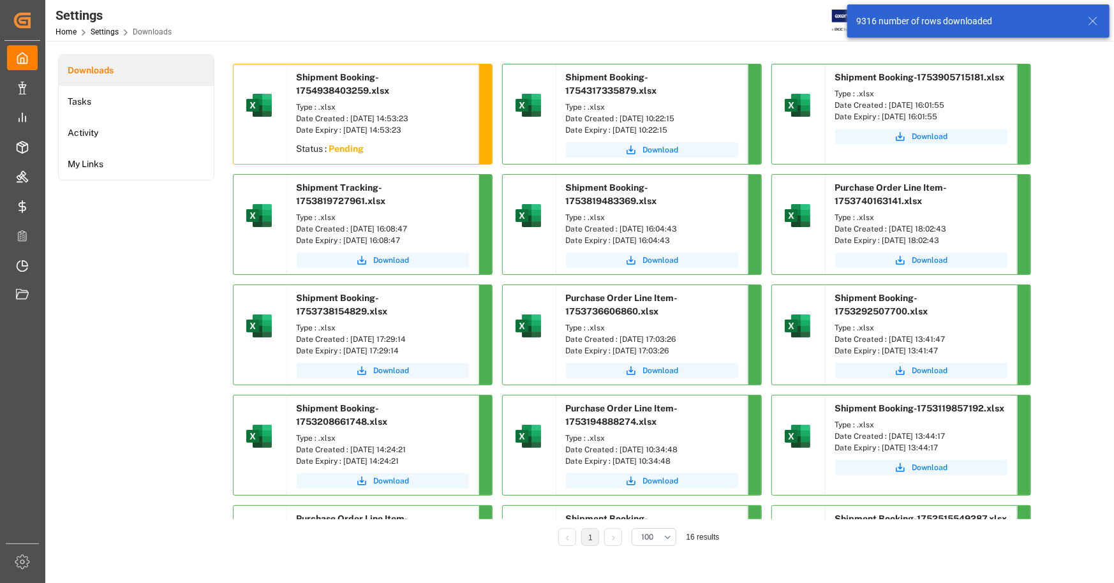  Describe the element at coordinates (567, 537) in the screenshot. I see `li: Previous Page` at that location.